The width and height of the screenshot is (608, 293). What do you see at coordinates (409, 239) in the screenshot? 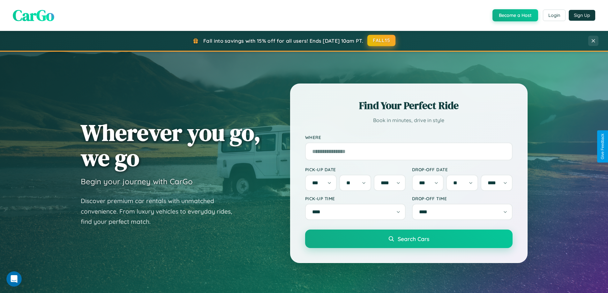
I see `button: Search Cars` at bounding box center [409, 239].